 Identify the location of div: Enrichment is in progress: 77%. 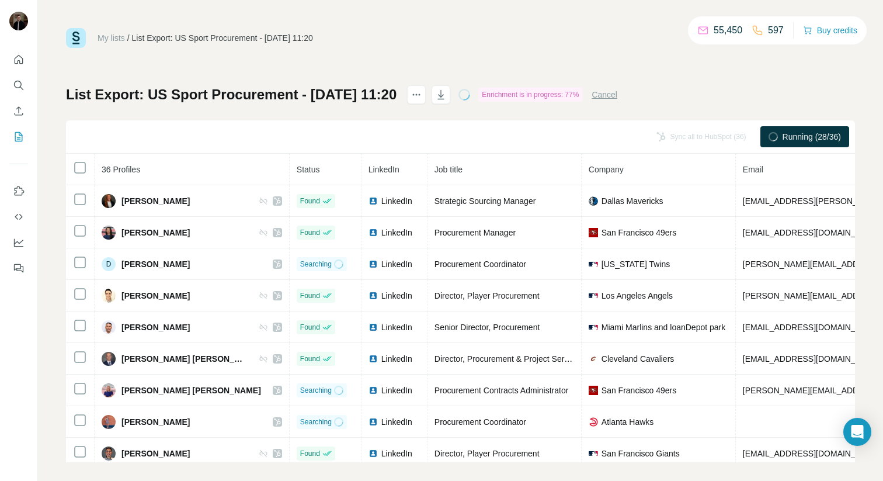
(530, 95).